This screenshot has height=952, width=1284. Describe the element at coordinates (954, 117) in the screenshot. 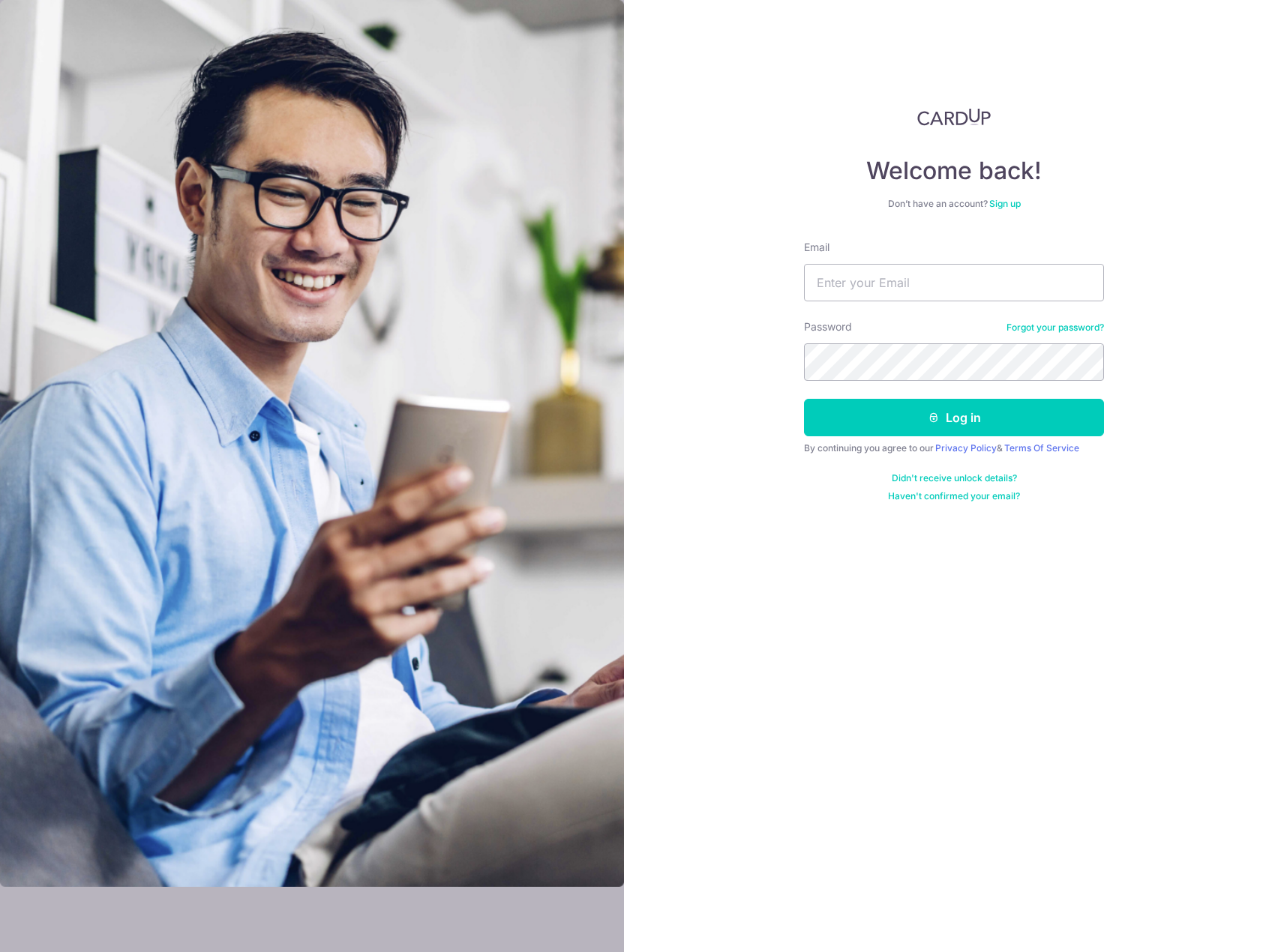

I see `img: CardUp Logo` at that location.